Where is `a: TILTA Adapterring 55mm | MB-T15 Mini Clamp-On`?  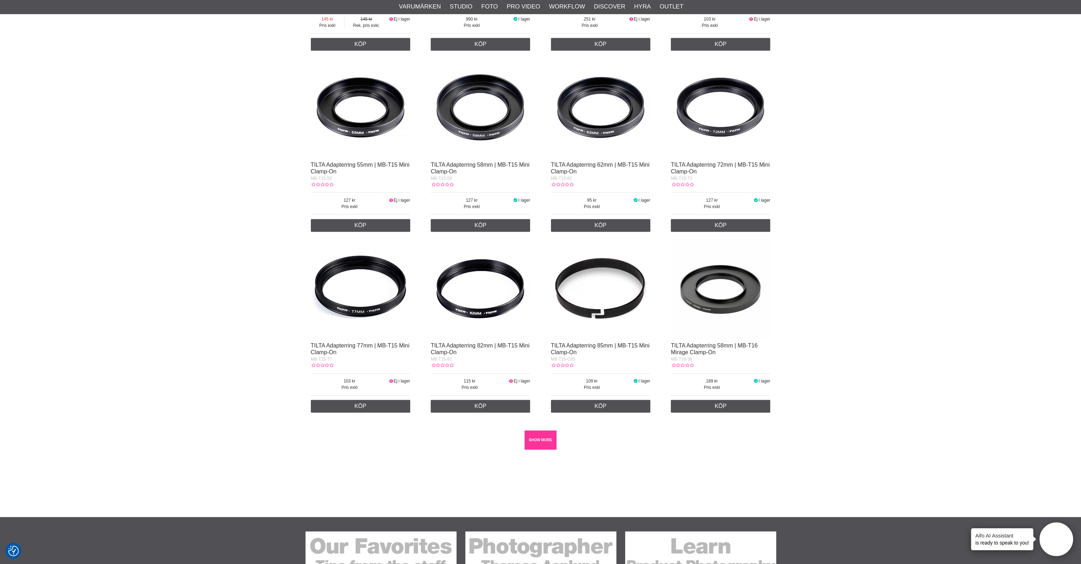
a: TILTA Adapterring 55mm | MB-T15 Mini Clamp-On is located at coordinates (360, 168).